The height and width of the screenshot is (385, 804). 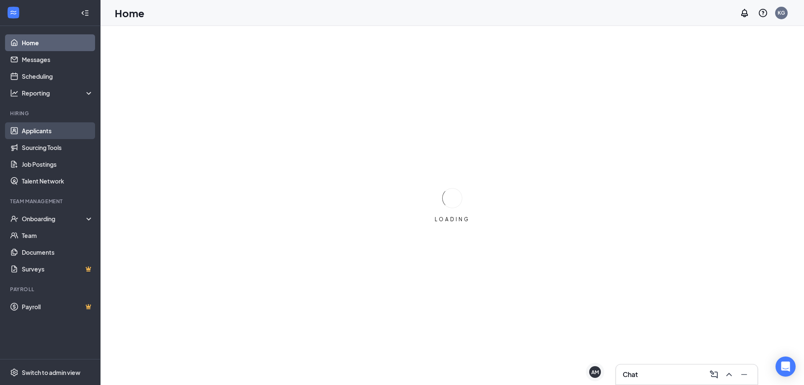 What do you see at coordinates (57, 59) in the screenshot?
I see `a: Messages` at bounding box center [57, 59].